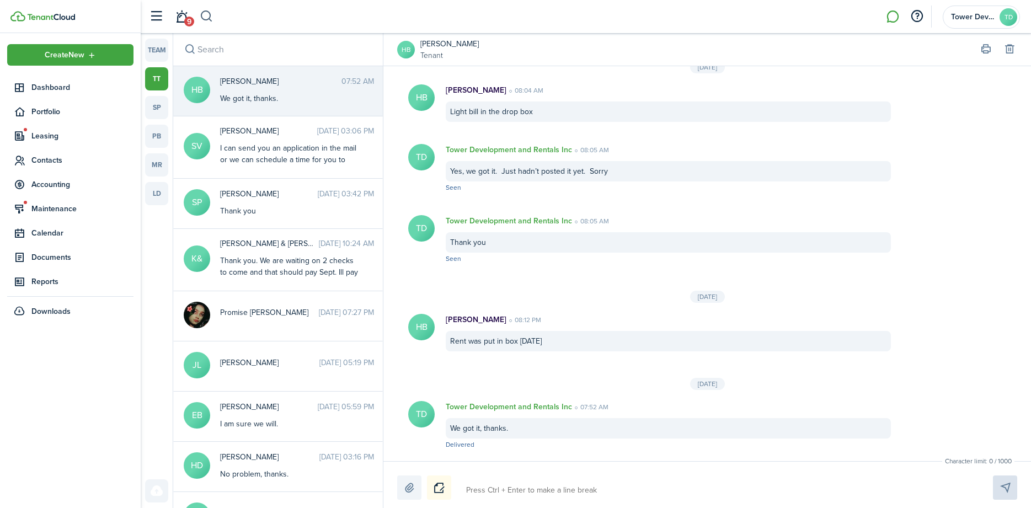 This screenshot has width=1031, height=508. What do you see at coordinates (449, 55) in the screenshot?
I see `a: Tenant` at bounding box center [449, 55].